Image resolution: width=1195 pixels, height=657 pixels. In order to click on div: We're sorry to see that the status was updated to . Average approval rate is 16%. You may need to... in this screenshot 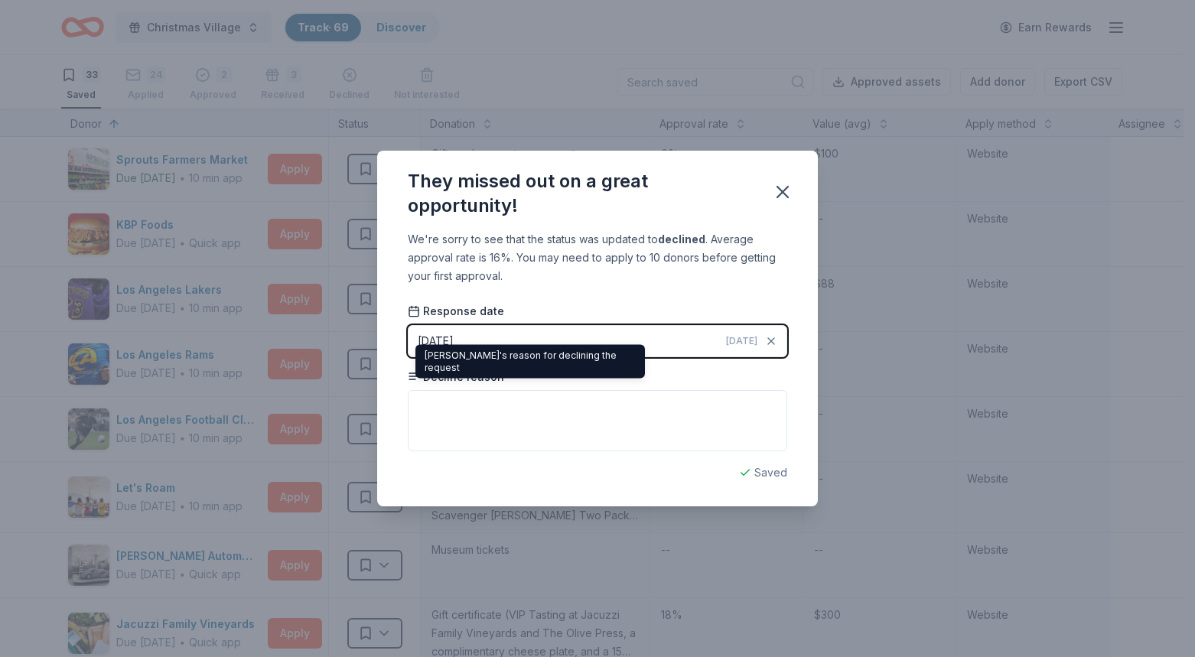, I will do `click(598, 258)`.